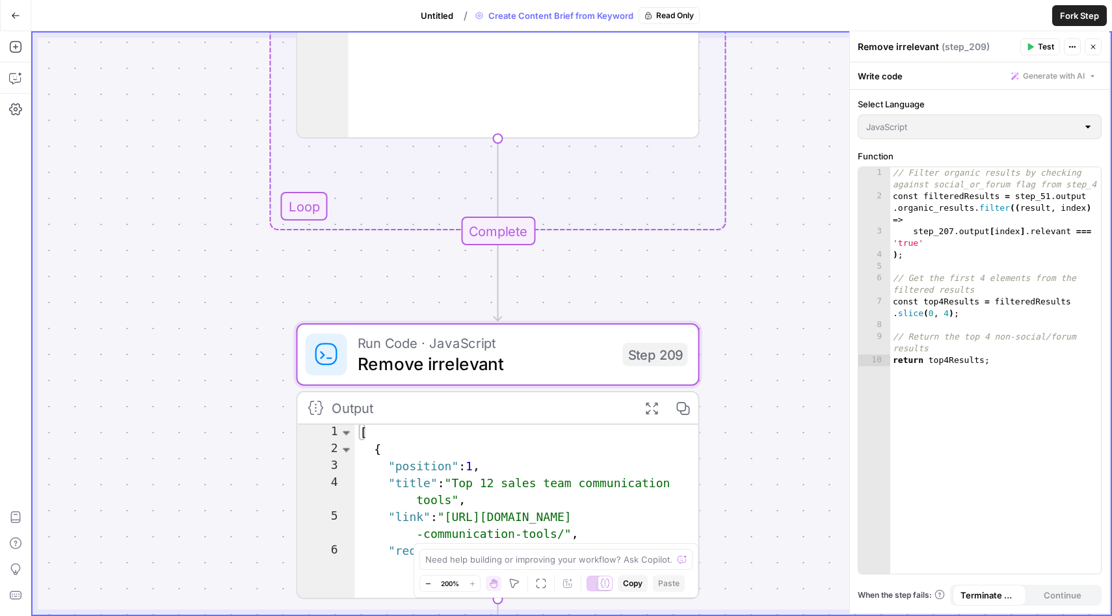 This screenshot has height=616, width=1112. What do you see at coordinates (1053, 76) in the screenshot?
I see `button: Generate with AI` at bounding box center [1053, 76].